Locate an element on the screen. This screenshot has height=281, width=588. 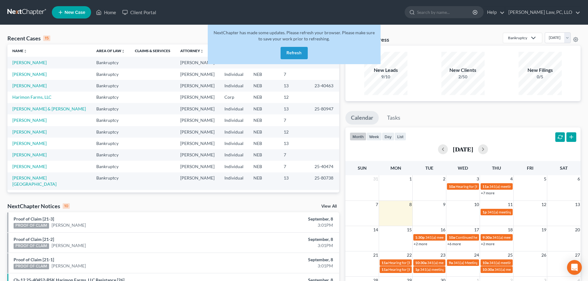
button: day is located at coordinates (388, 136).